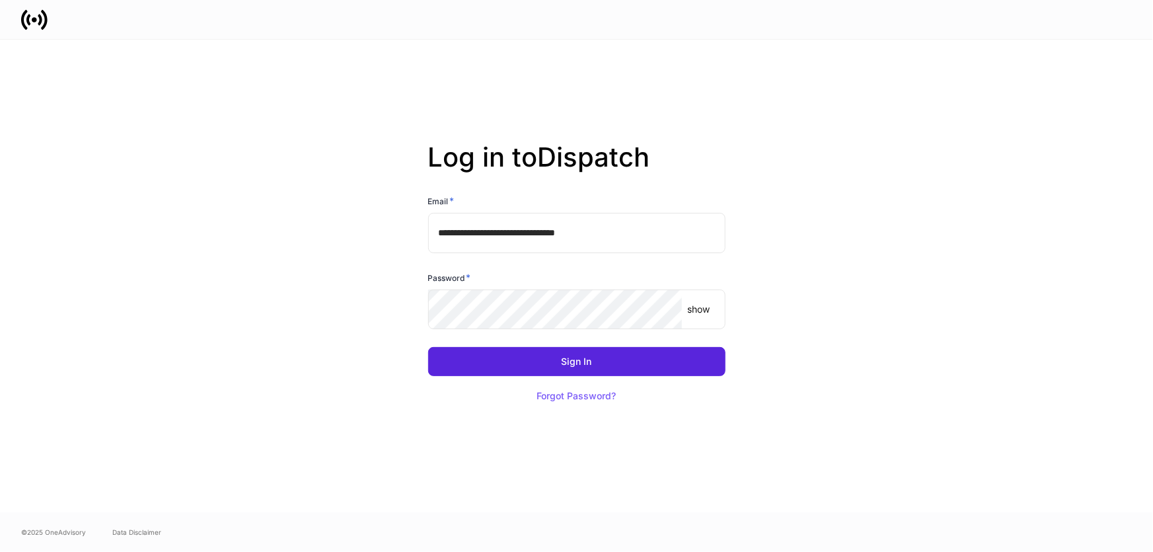 The image size is (1153, 552). Describe the element at coordinates (442, 201) in the screenshot. I see `h6: Email` at that location.